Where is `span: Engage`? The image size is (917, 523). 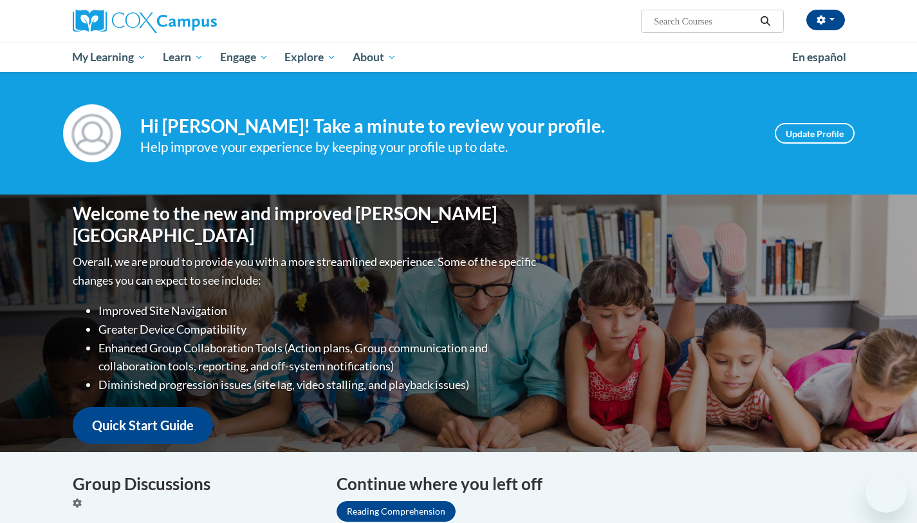
span: Engage is located at coordinates (244, 57).